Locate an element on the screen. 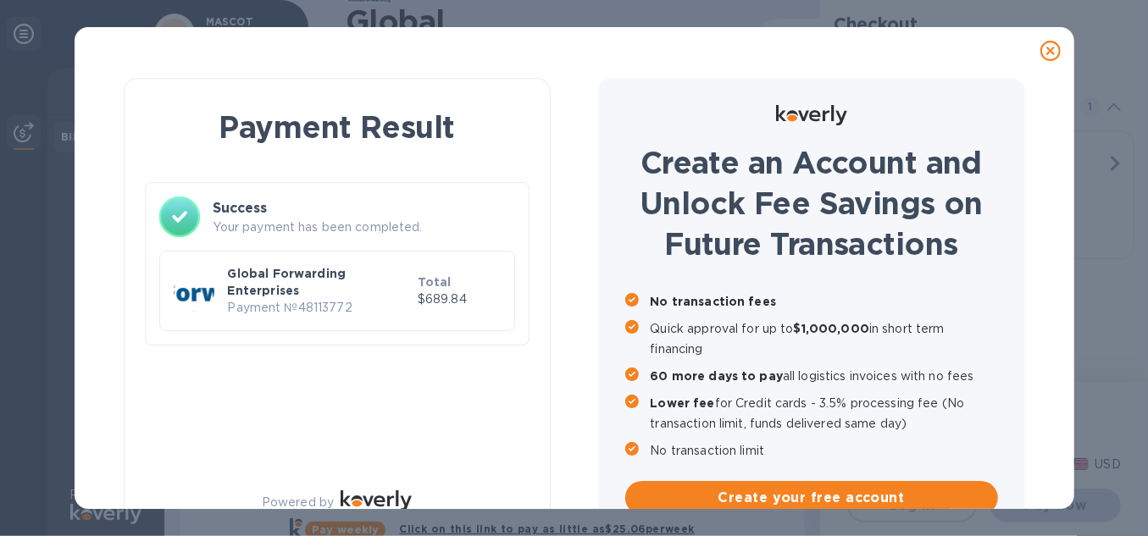 This screenshot has height=536, width=1148. p: all logistics invoices with no fees is located at coordinates (824, 376).